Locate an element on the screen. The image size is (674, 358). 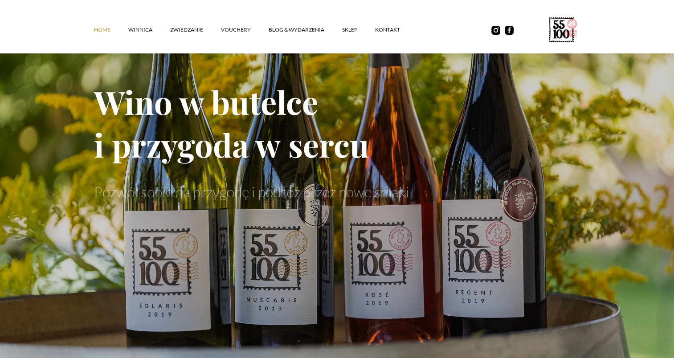
a: Home is located at coordinates (111, 30).